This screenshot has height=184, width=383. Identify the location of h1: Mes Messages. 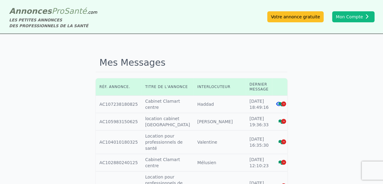
(191, 63).